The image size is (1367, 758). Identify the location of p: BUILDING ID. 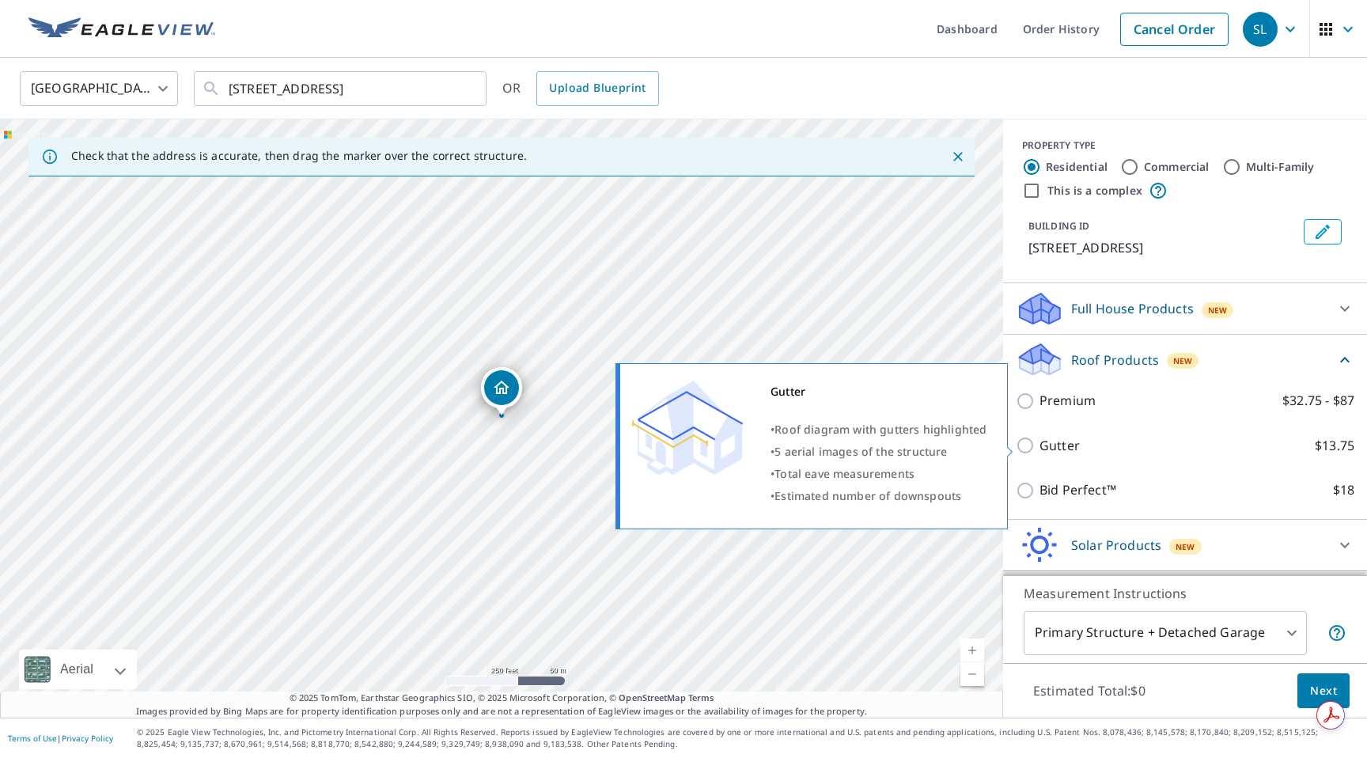
(1059, 225).